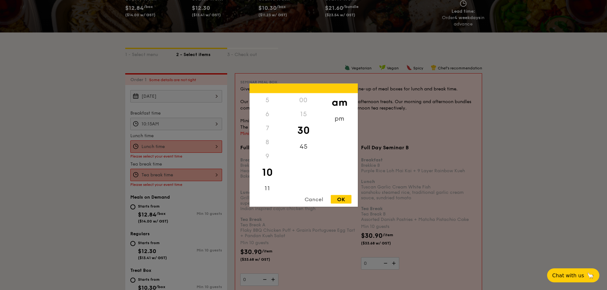  Describe the element at coordinates (303, 130) in the screenshot. I see `div: 30` at that location.